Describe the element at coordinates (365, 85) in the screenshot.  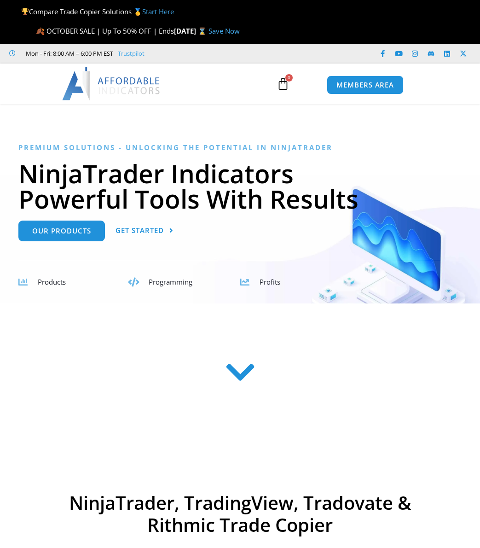
I see `a: MEMBERS AREA` at that location.